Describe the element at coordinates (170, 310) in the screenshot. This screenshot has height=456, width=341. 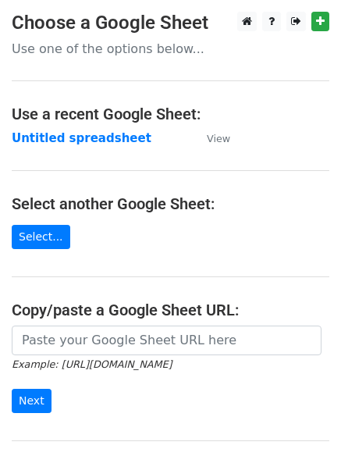
I see `h4: Copy/paste a Google Sheet URL:` at that location.